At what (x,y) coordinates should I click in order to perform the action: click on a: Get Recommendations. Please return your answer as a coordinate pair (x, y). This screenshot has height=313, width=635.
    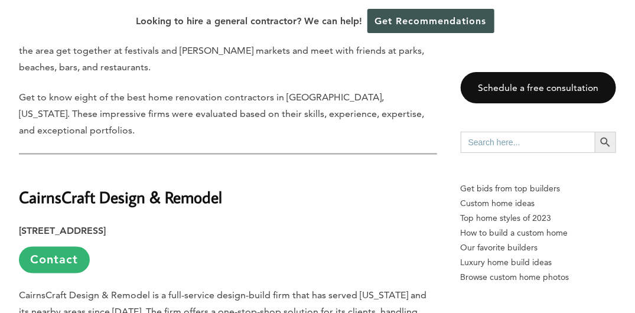
    Looking at the image, I should click on (431, 21).